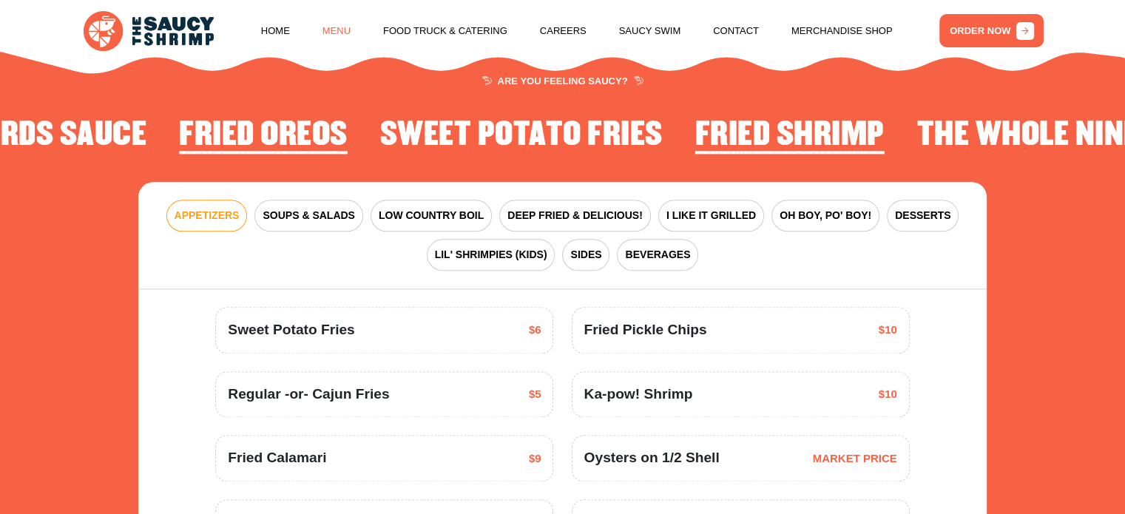 The height and width of the screenshot is (514, 1125). Describe the element at coordinates (790, 138) in the screenshot. I see `li: 1 of 4` at that location.